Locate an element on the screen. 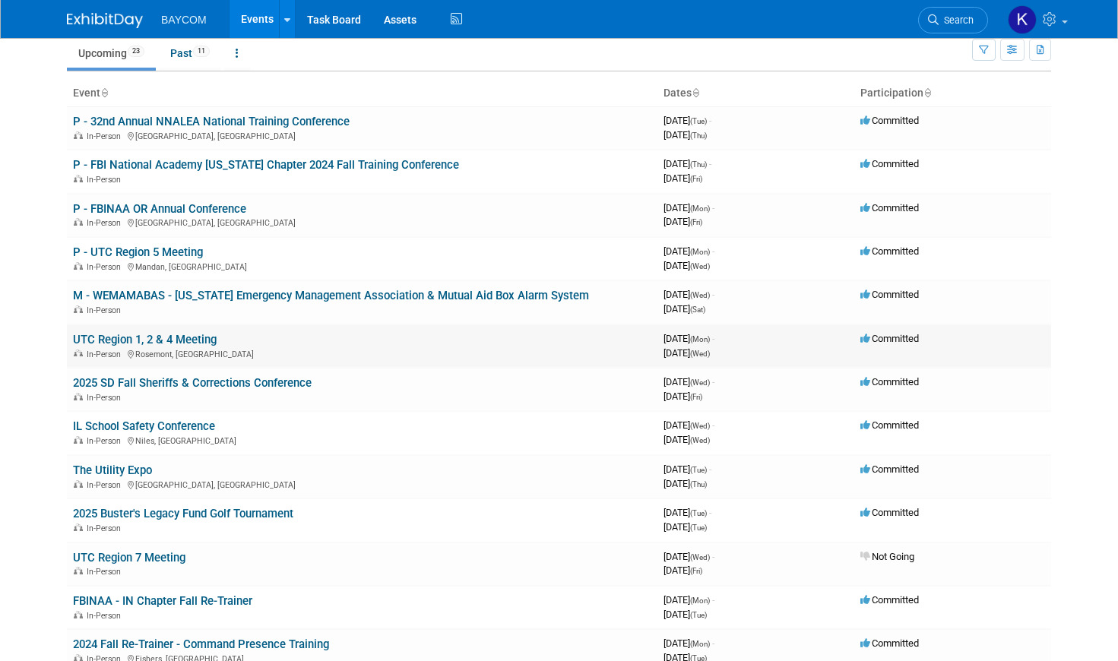 The width and height of the screenshot is (1118, 661). a: Sort by Start Date is located at coordinates (695, 93).